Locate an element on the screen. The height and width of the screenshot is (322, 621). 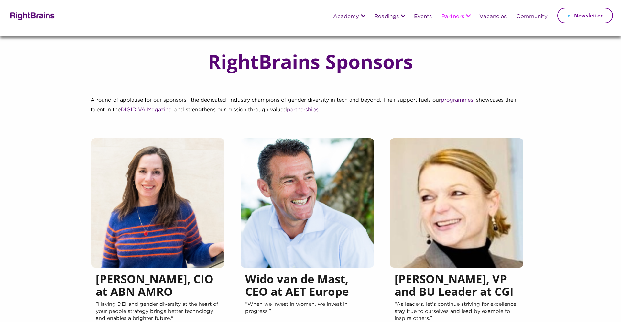
a: Partners is located at coordinates (453, 17).